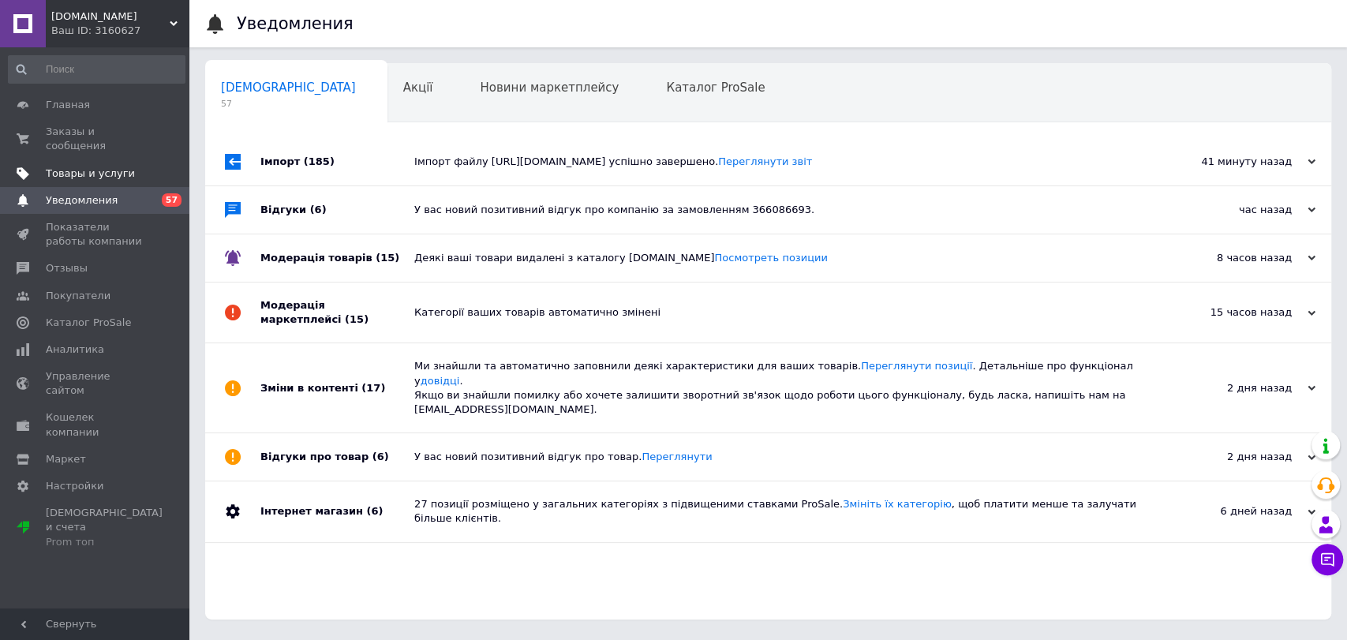 The width and height of the screenshot is (1347, 640). I want to click on span: Настройки, so click(74, 486).